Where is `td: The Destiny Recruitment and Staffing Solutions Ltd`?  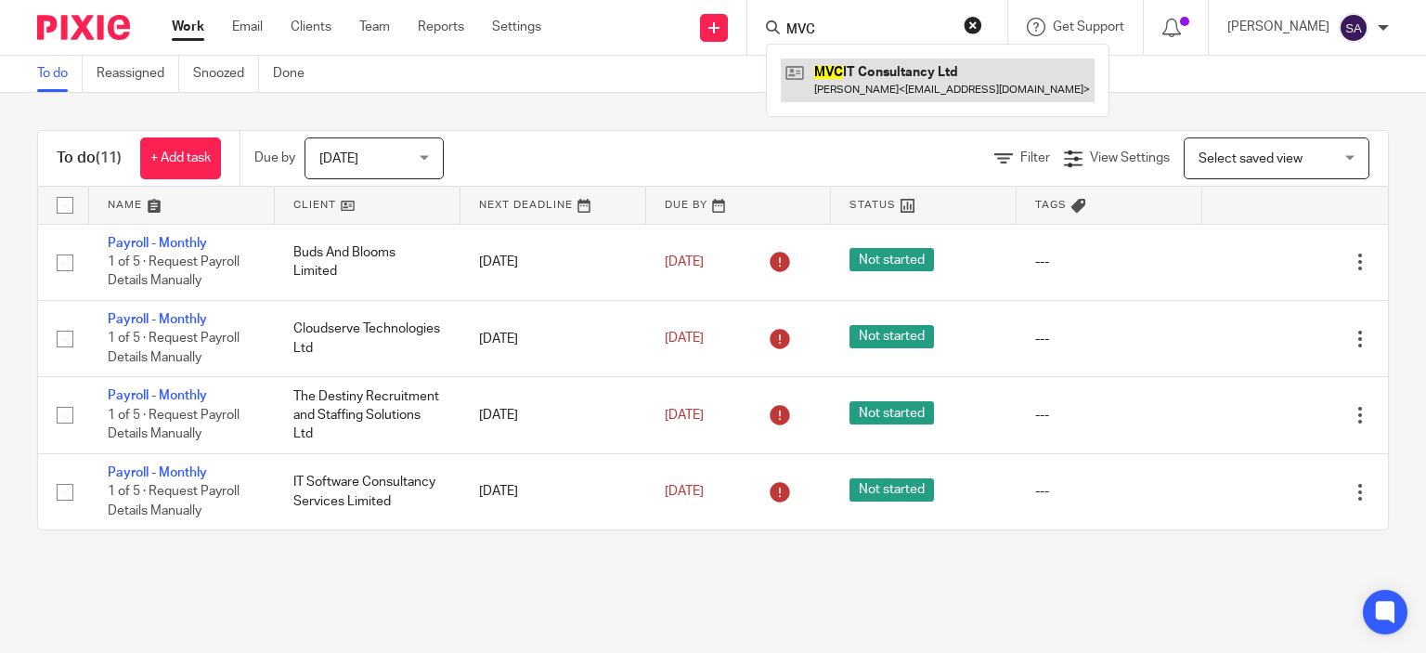 td: The Destiny Recruitment and Staffing Solutions Ltd is located at coordinates (368, 415).